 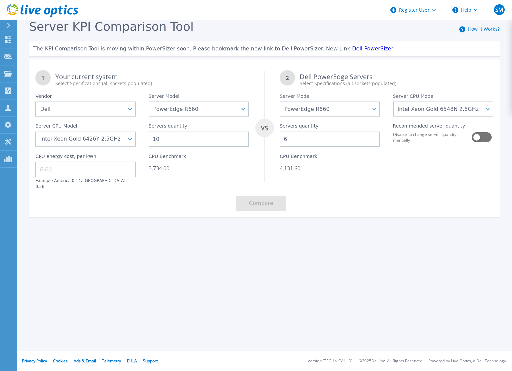 What do you see at coordinates (152, 80) in the screenshot?
I see `div: Your current system` at bounding box center [152, 80].